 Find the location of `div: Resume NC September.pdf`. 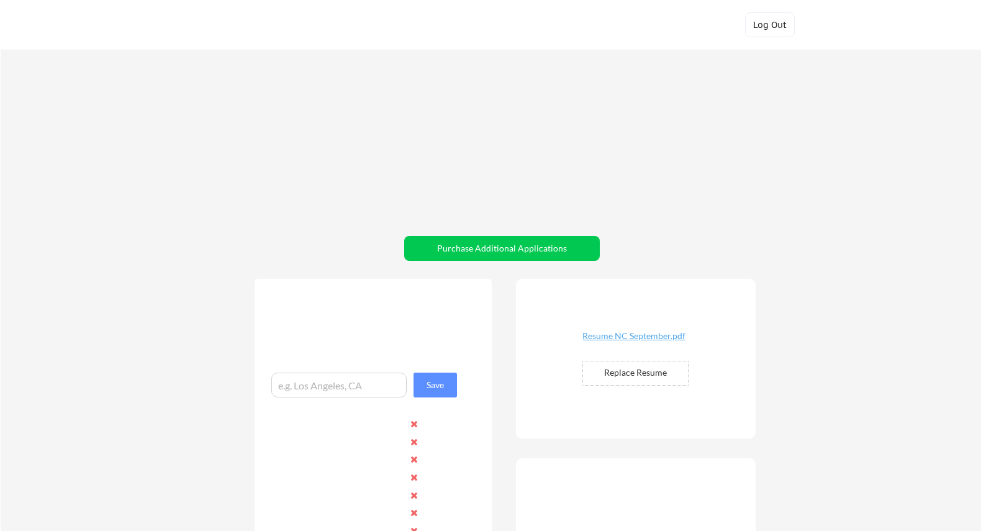

div: Resume NC September.pdf is located at coordinates (634, 336).